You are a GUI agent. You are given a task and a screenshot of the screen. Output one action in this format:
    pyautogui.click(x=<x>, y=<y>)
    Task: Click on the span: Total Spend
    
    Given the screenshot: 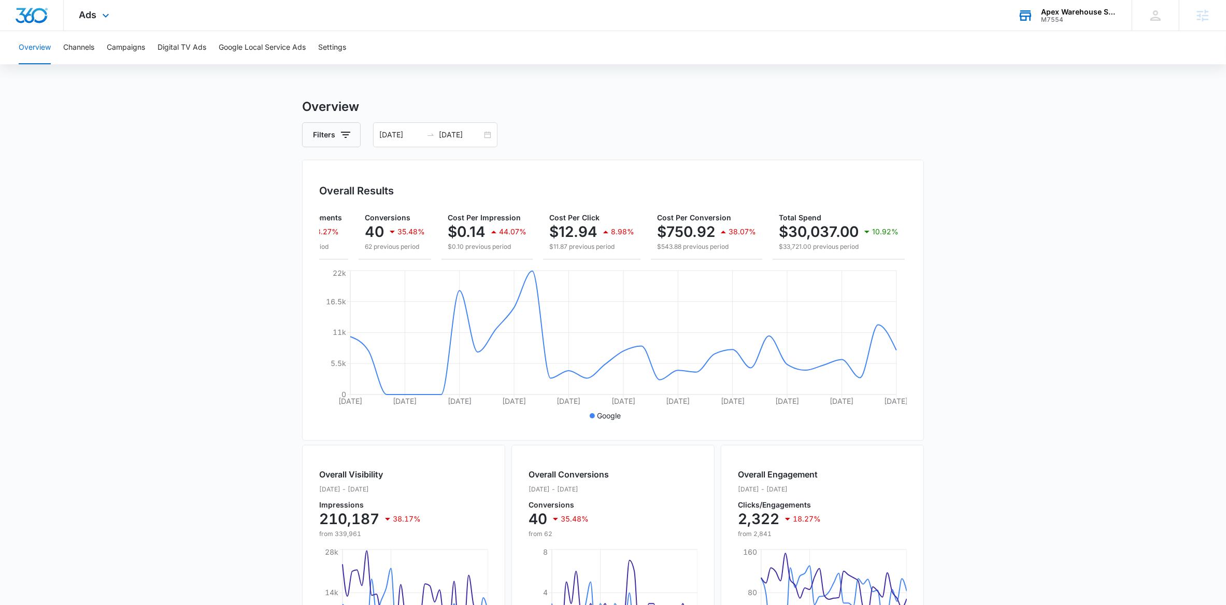 What is the action you would take?
    pyautogui.click(x=800, y=217)
    